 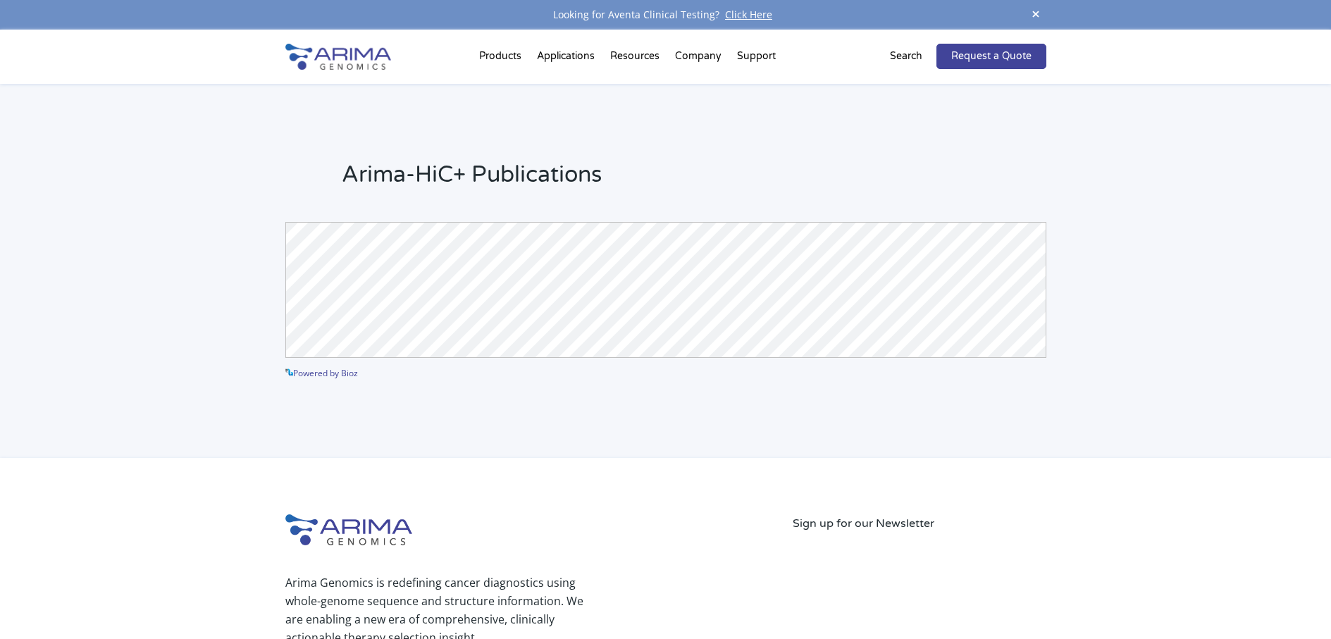 What do you see at coordinates (920, 524) in the screenshot?
I see `p: Sign up for our Newsletter` at bounding box center [920, 524].